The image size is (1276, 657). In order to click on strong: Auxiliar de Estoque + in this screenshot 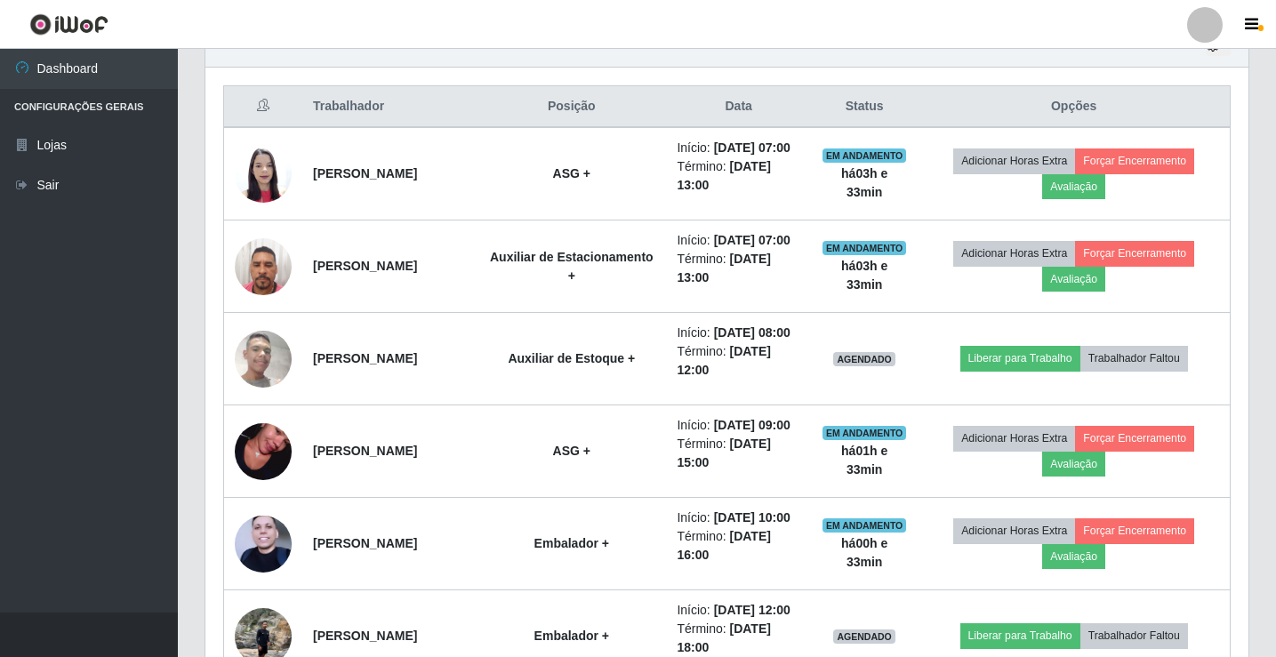, I will do `click(571, 358)`.